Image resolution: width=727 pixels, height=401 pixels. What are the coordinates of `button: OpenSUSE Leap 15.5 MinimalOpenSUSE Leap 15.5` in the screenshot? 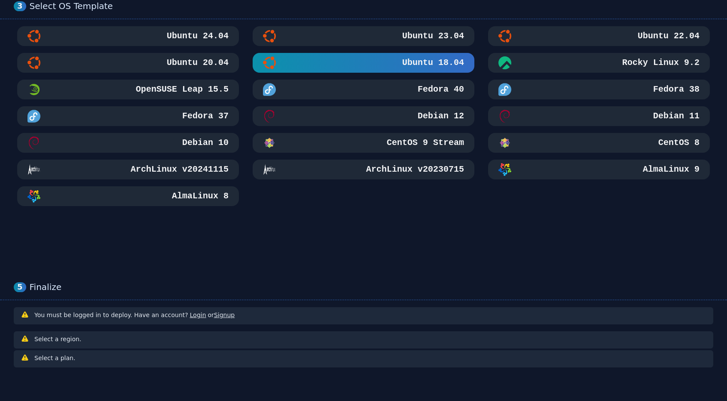 It's located at (128, 89).